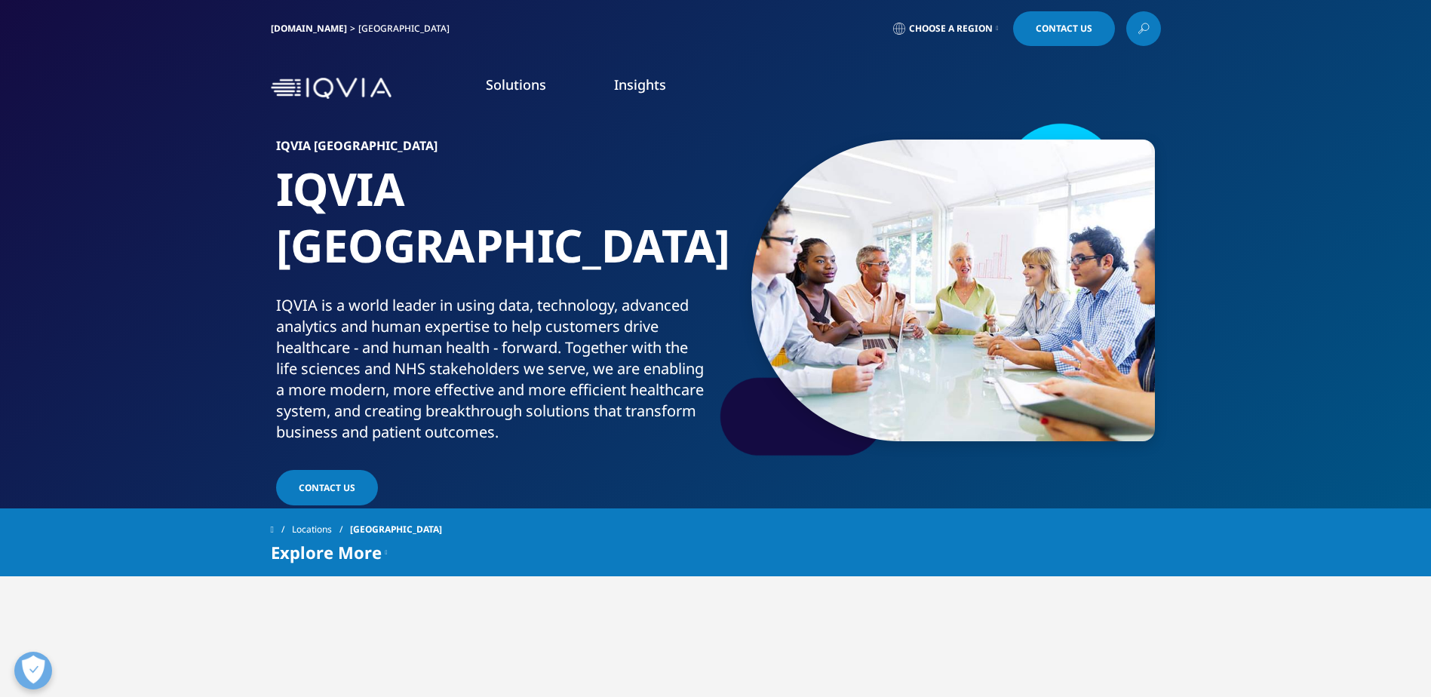 The image size is (1431, 697). Describe the element at coordinates (516, 84) in the screenshot. I see `a: Solutions` at that location.